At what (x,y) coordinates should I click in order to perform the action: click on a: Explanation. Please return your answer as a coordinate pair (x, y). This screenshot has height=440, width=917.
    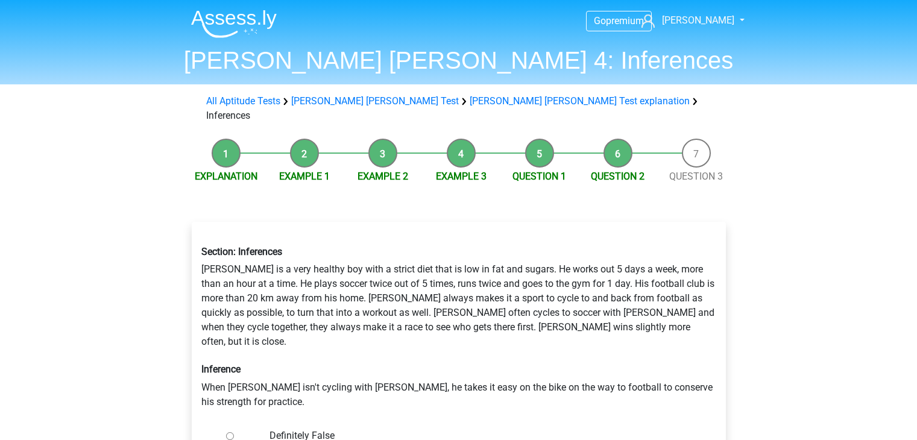
    Looking at the image, I should click on (226, 176).